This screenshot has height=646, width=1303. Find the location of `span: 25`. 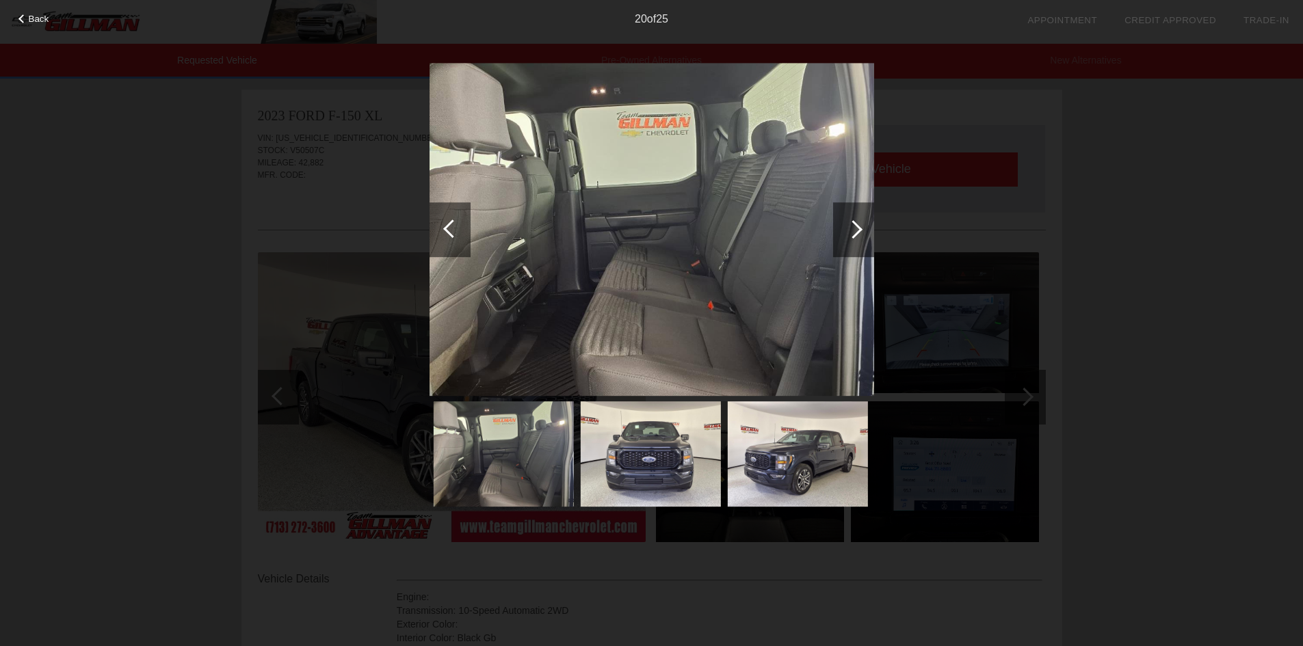

span: 25 is located at coordinates (662, 18).